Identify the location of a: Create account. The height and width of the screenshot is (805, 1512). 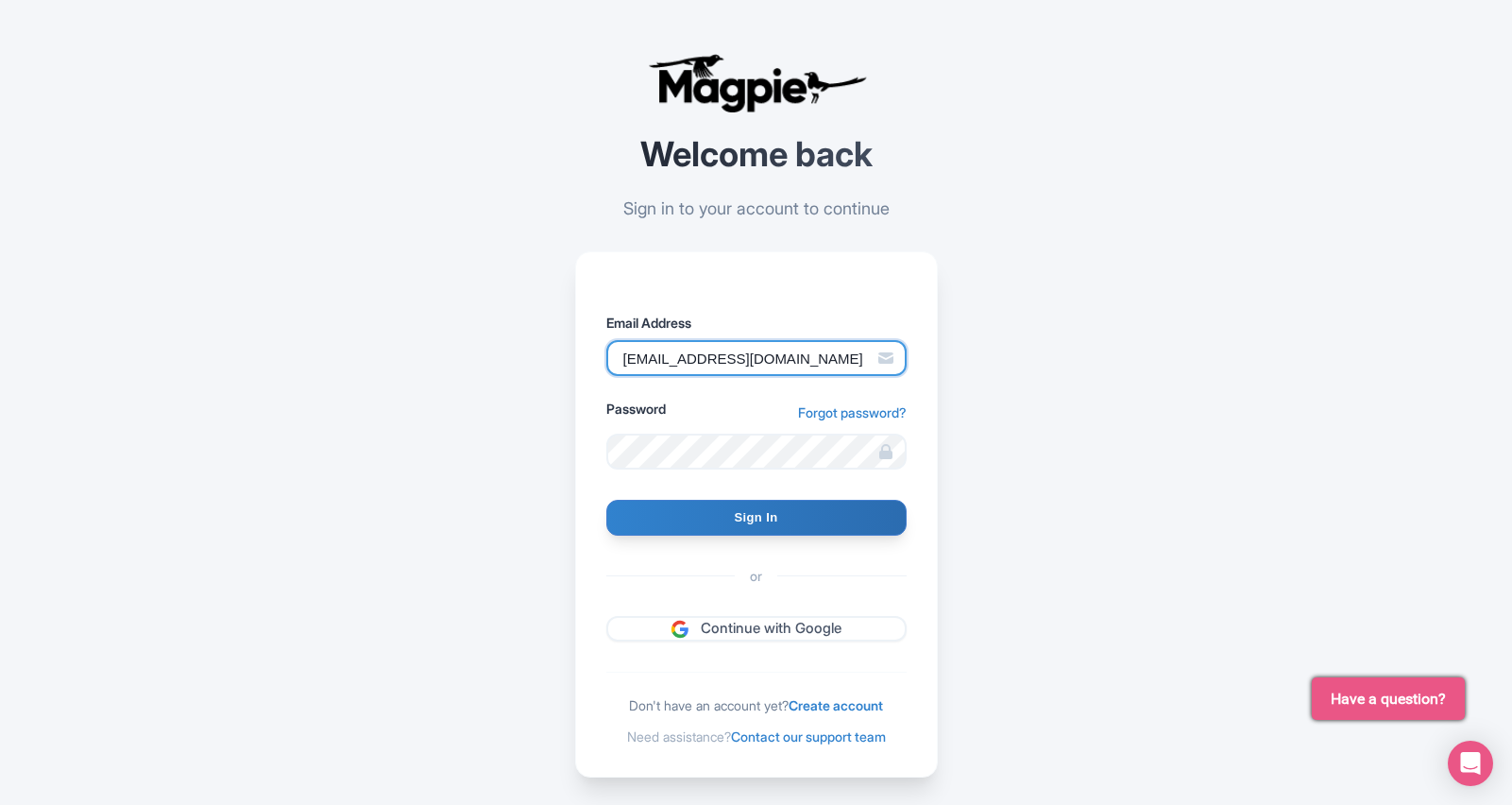
(835, 705).